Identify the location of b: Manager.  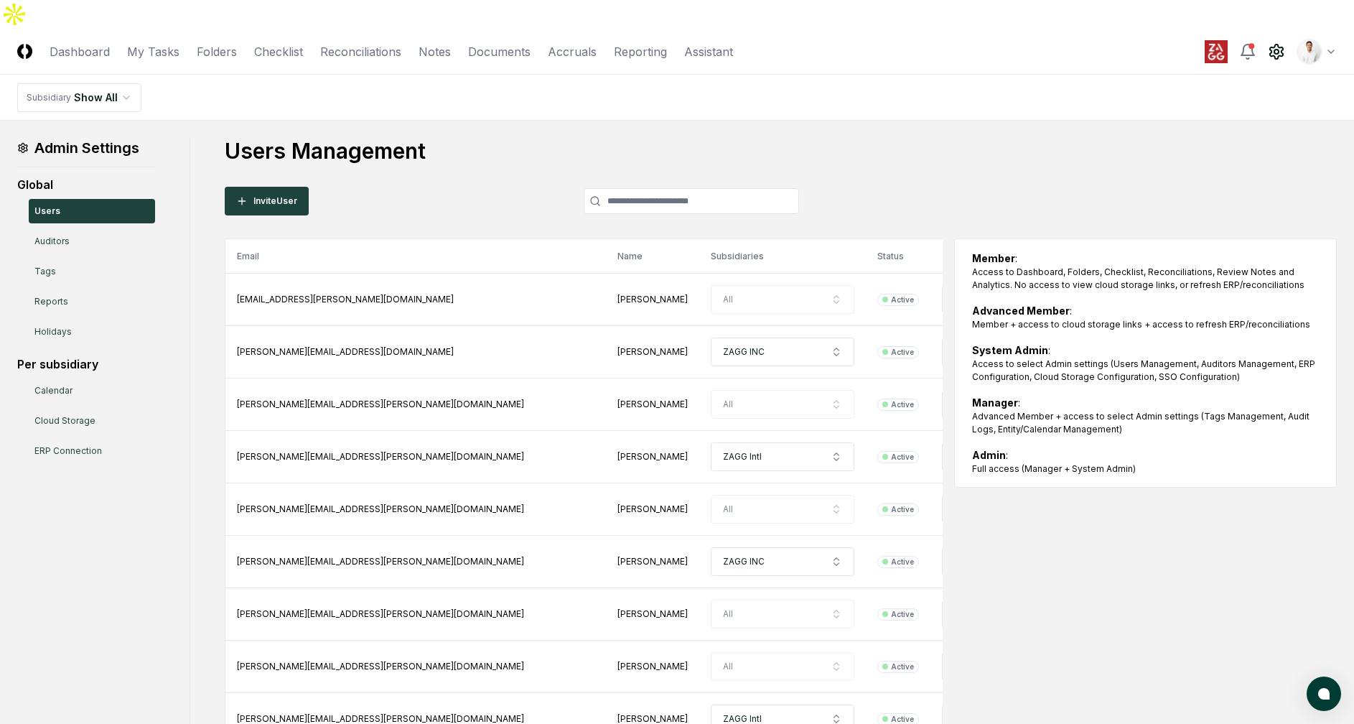
(995, 402).